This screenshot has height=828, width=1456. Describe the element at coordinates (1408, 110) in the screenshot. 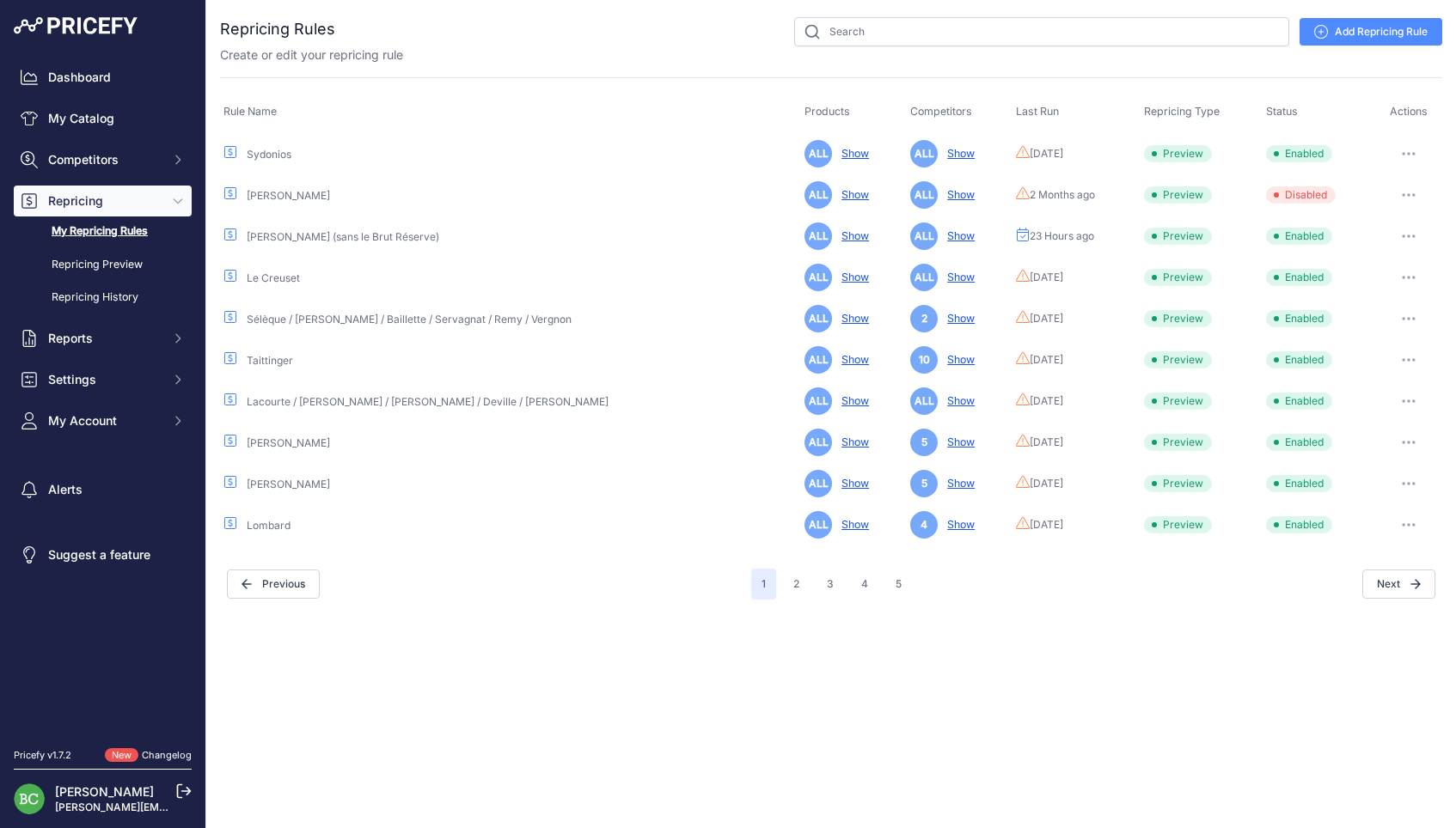

I see `span: Actions` at that location.